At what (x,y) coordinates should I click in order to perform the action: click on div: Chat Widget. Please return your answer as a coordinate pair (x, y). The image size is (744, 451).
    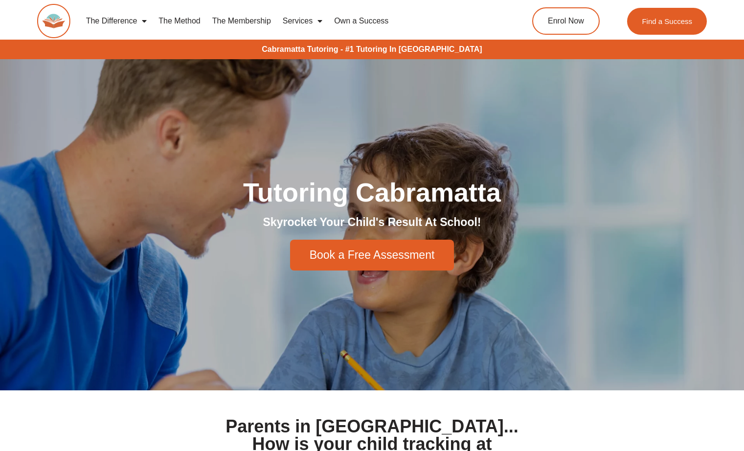
    Looking at the image, I should click on (660, 396).